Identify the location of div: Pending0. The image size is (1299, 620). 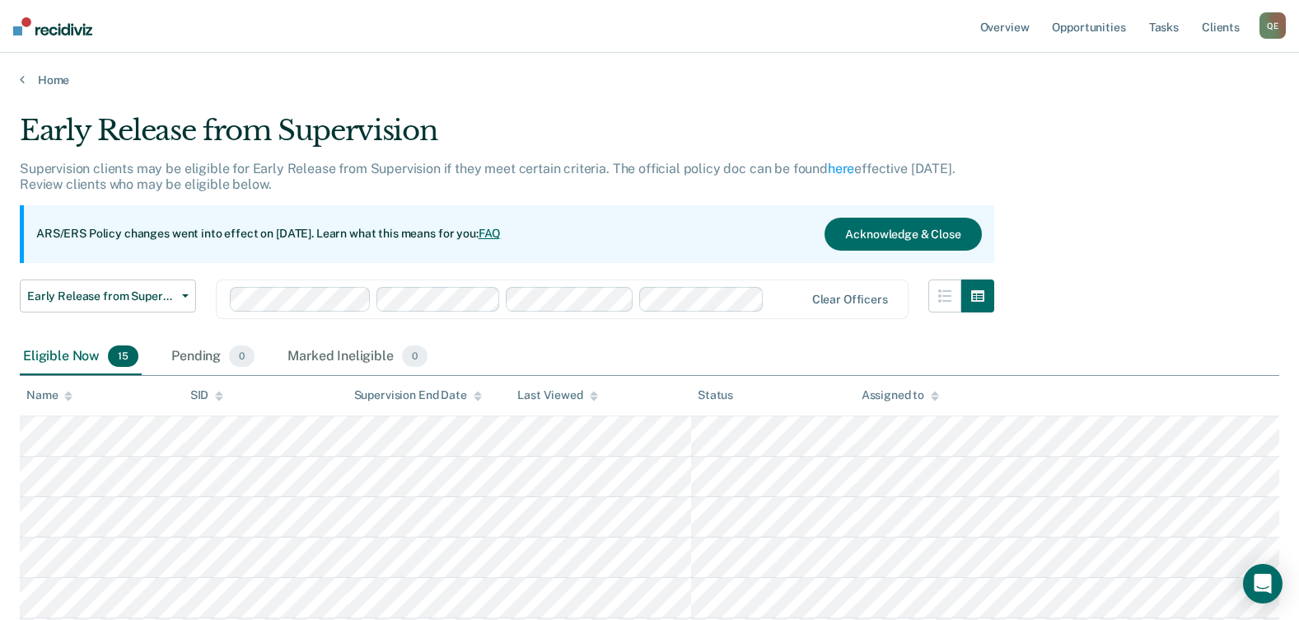
(213, 357).